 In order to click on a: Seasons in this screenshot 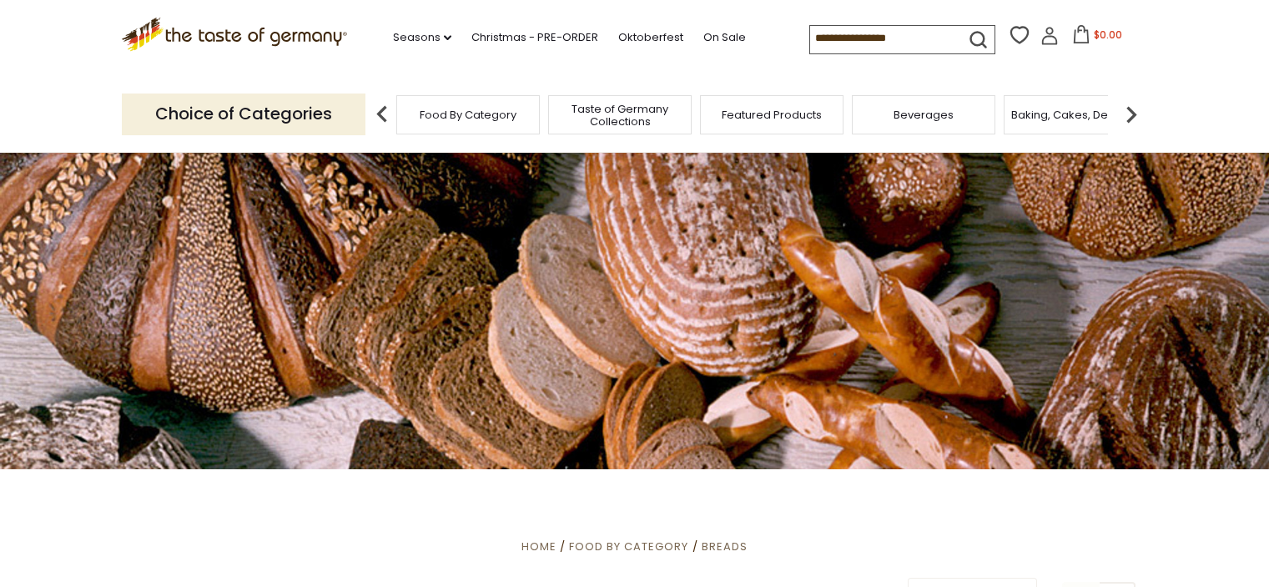, I will do `click(422, 38)`.